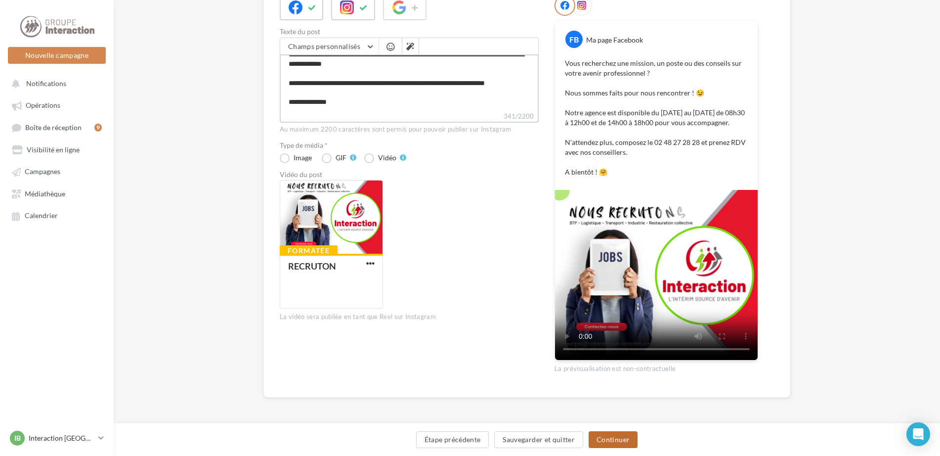 The height and width of the screenshot is (456, 940). I want to click on div: Image, so click(303, 158).